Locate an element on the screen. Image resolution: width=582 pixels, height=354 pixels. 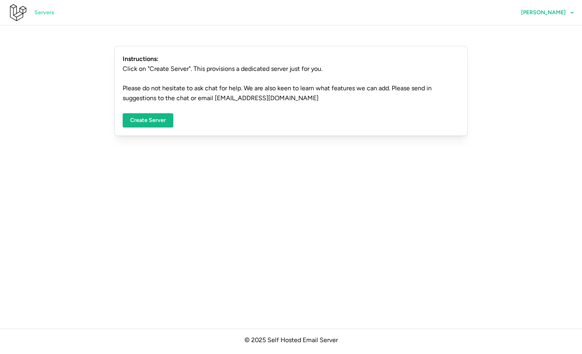
button: Create Server is located at coordinates (148, 120).